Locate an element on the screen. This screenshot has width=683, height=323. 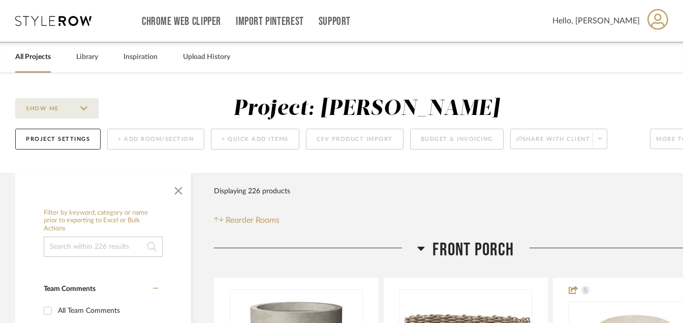
button: + Add Room/Section is located at coordinates (156, 139).